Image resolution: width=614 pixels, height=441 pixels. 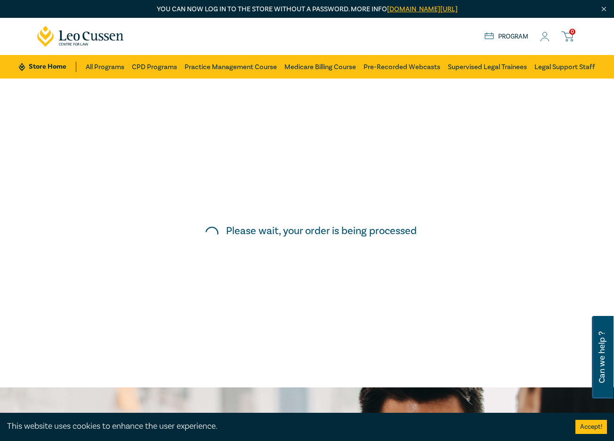 I want to click on a: Supervised Legal Trainees, so click(x=487, y=67).